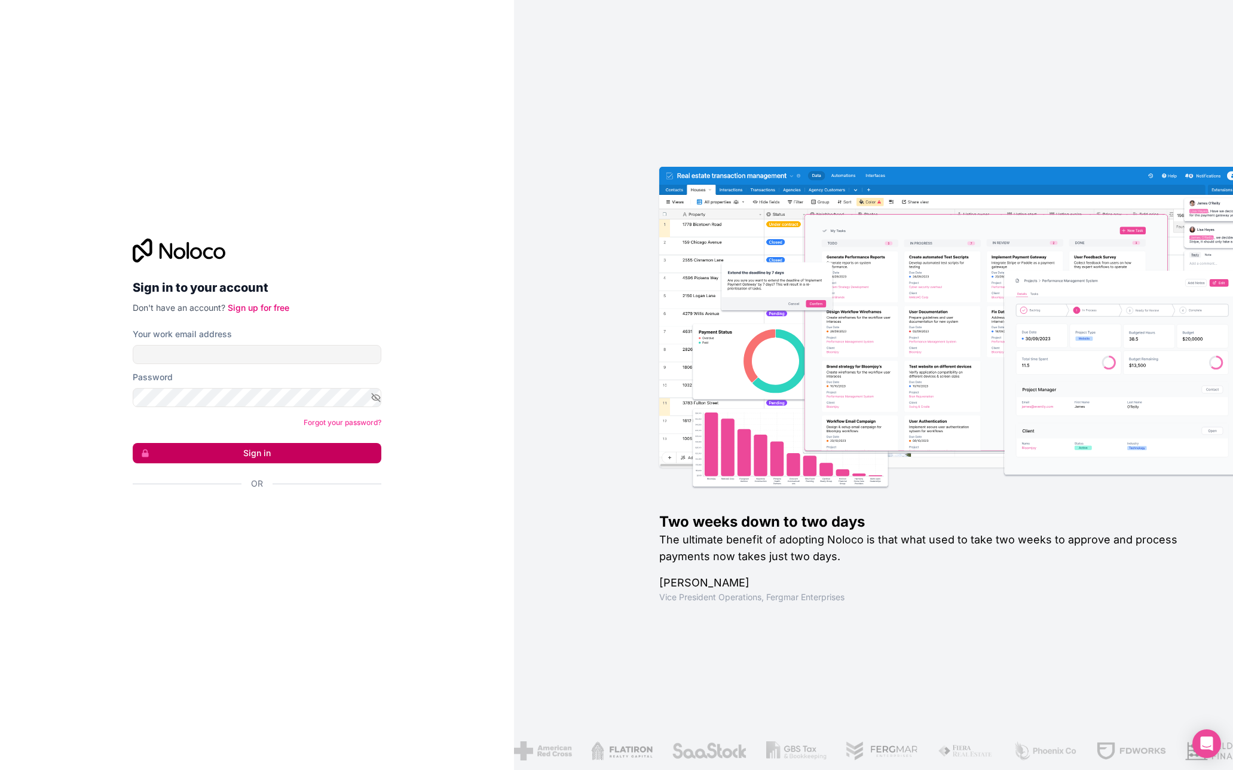 The width and height of the screenshot is (1233, 770). What do you see at coordinates (927, 597) in the screenshot?
I see `h1: Vice President Operations , Fergmar Enterprises` at bounding box center [927, 597].